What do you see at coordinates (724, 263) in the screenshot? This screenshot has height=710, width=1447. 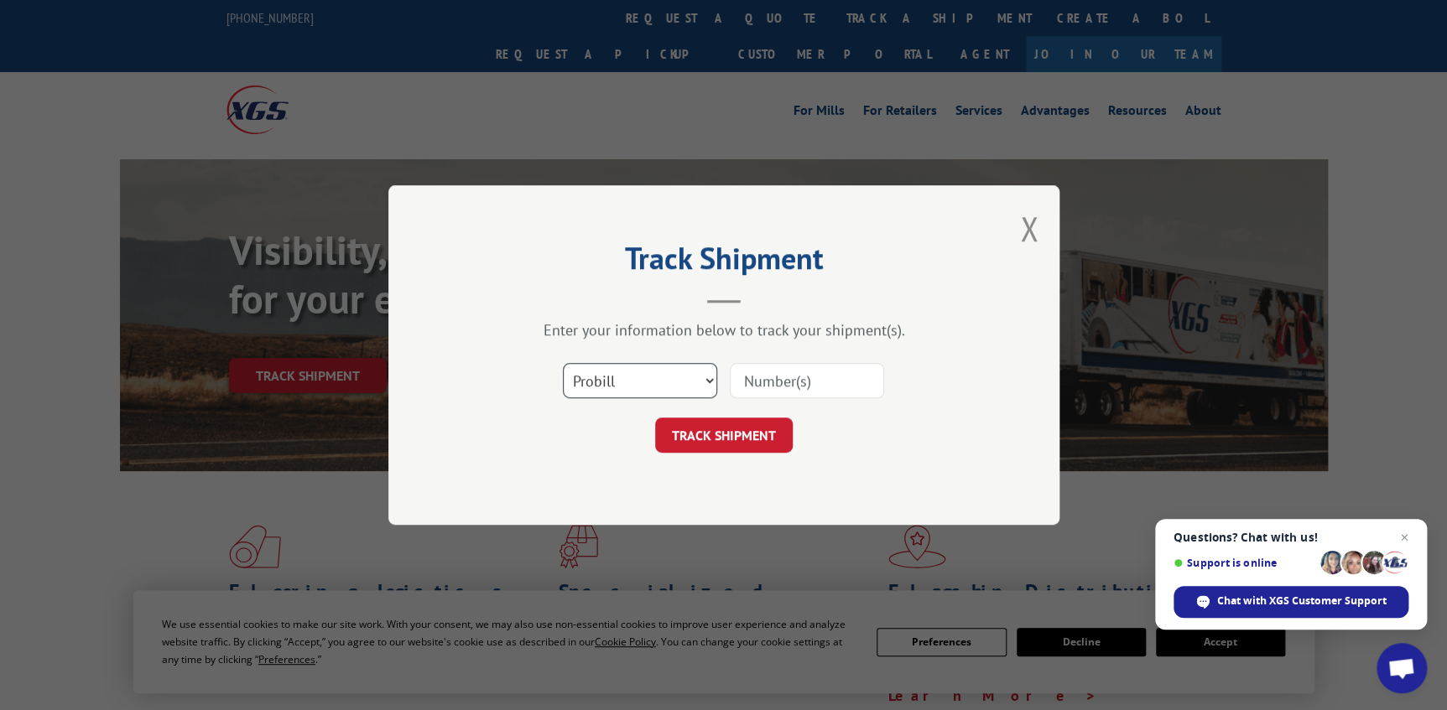 I see `h2: Track Shipment` at bounding box center [724, 263].